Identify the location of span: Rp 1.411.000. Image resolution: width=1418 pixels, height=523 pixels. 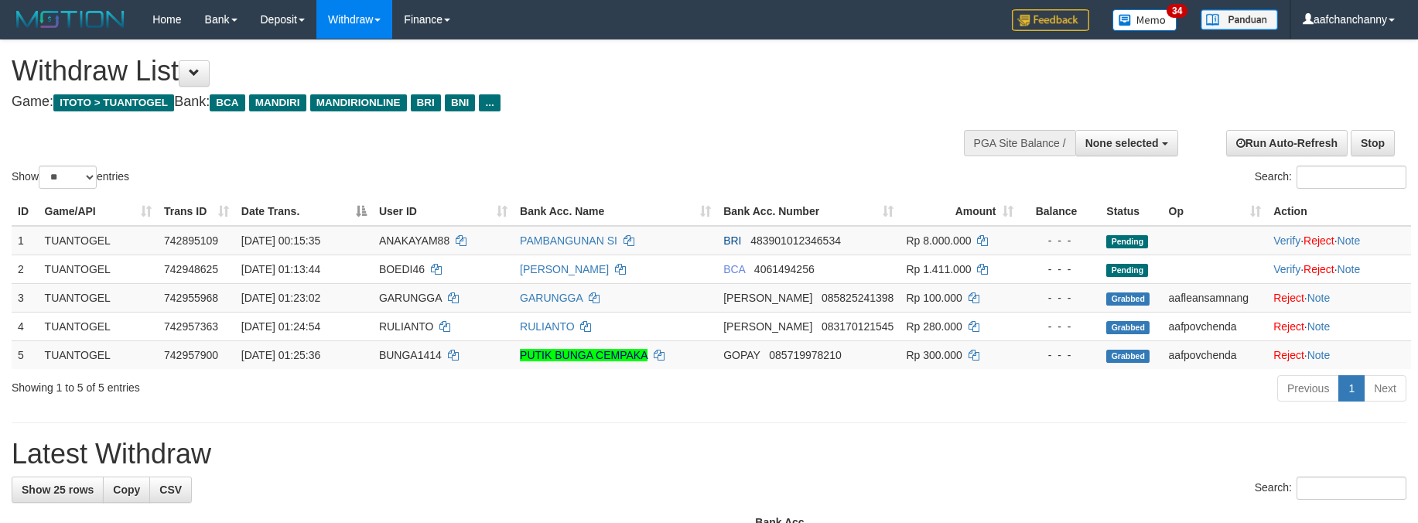
(938, 269).